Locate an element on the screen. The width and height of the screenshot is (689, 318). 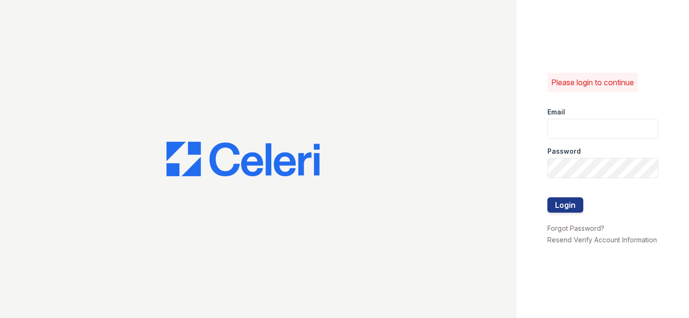
p: Please login to continue is located at coordinates (592, 82).